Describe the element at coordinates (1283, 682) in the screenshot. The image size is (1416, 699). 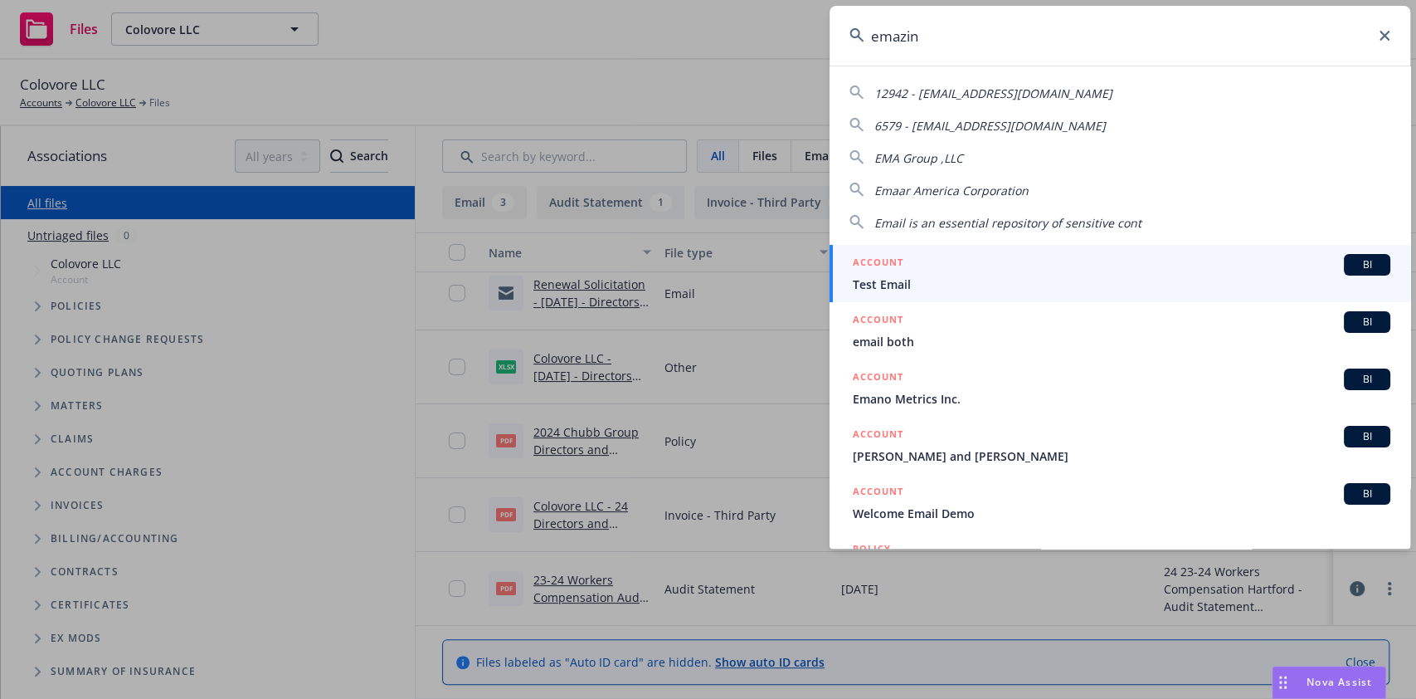
I see `div: Drag to move` at that location.